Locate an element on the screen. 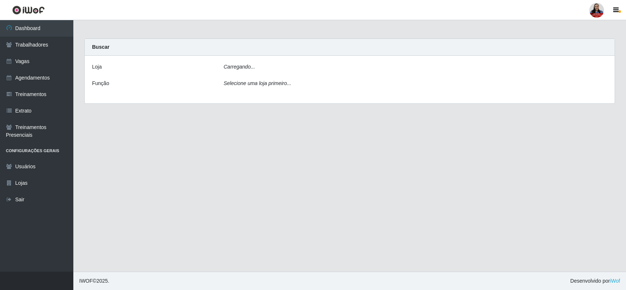  span: © 2025 . is located at coordinates (94, 281).